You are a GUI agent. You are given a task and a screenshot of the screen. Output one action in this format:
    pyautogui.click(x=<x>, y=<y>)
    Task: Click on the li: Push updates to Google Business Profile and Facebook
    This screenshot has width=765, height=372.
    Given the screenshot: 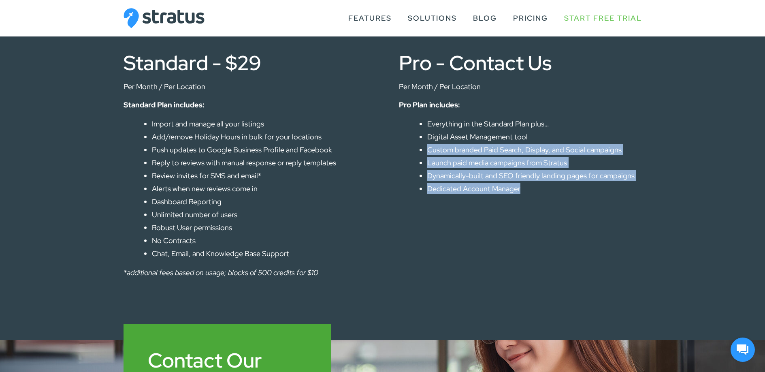 What is the action you would take?
    pyautogui.click(x=259, y=149)
    